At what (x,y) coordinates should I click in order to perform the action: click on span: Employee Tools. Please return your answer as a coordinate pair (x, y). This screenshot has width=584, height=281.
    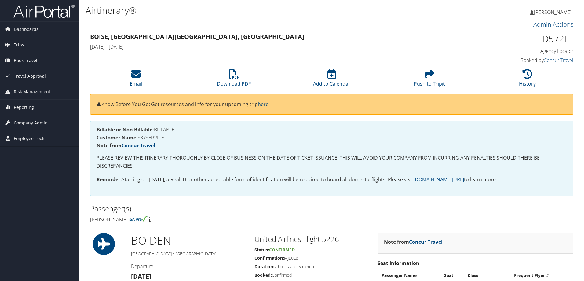
    Looking at the image, I should click on (30, 138).